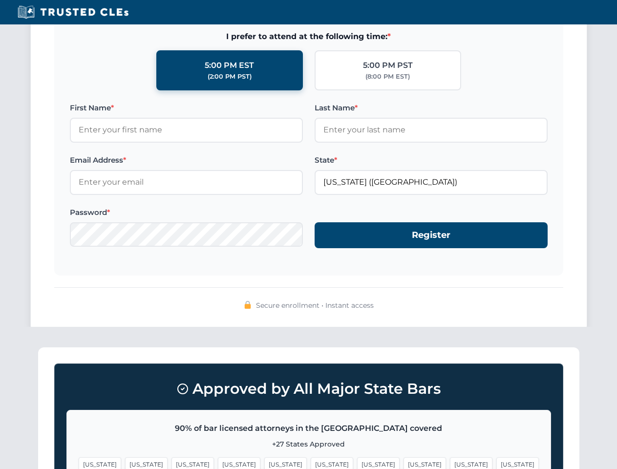 This screenshot has height=469, width=617. What do you see at coordinates (309, 444) in the screenshot?
I see `p: +27 States Approved` at bounding box center [309, 444].